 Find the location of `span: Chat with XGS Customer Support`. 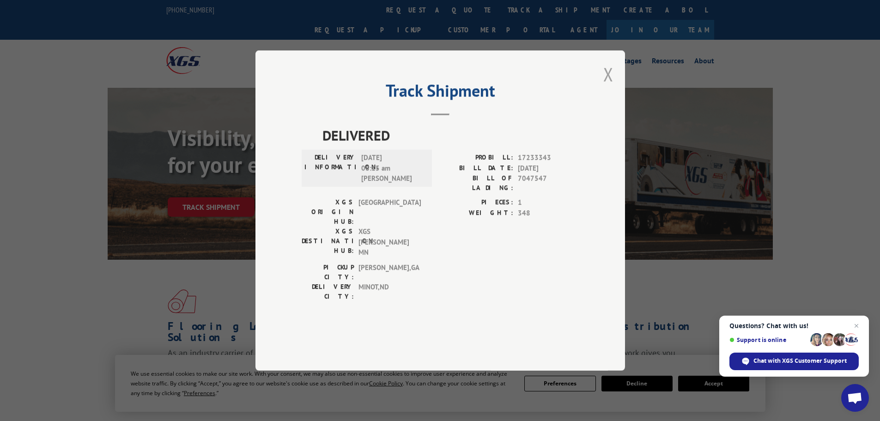

span: Chat with XGS Customer Support is located at coordinates (800, 361).